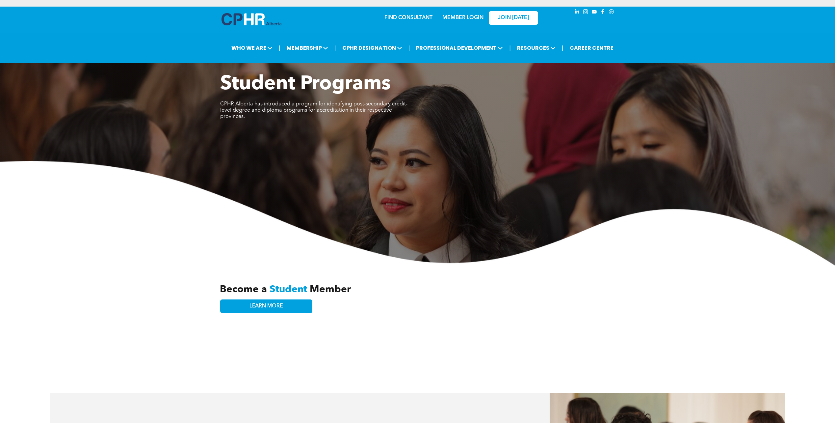  What do you see at coordinates (536, 48) in the screenshot?
I see `span: RESOURCES` at bounding box center [536, 48].